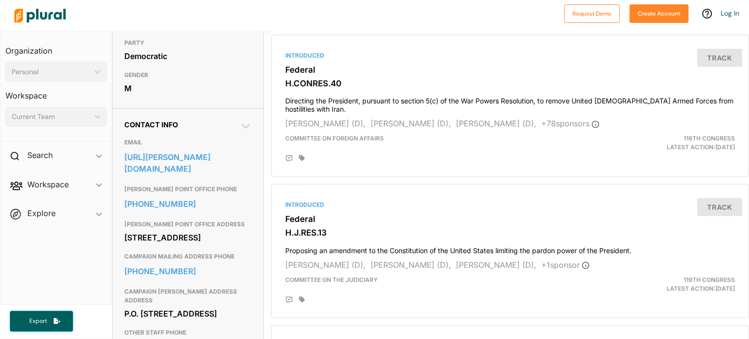  I want to click on span: Export, so click(38, 321).